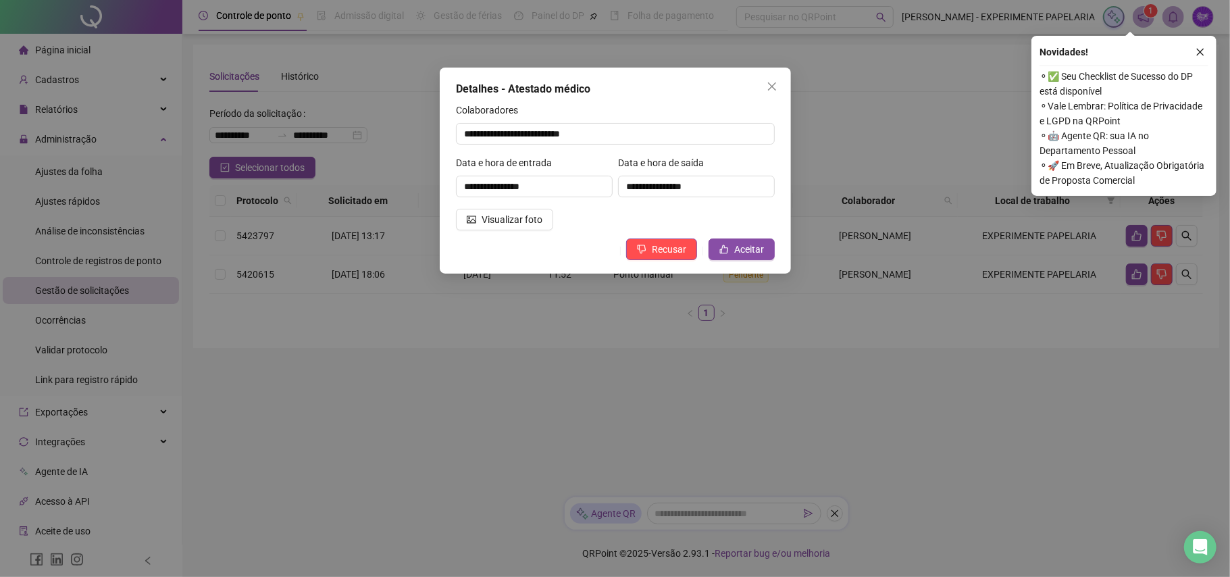 This screenshot has width=1230, height=577. What do you see at coordinates (642, 249) in the screenshot?
I see `span: dislike` at bounding box center [642, 249].